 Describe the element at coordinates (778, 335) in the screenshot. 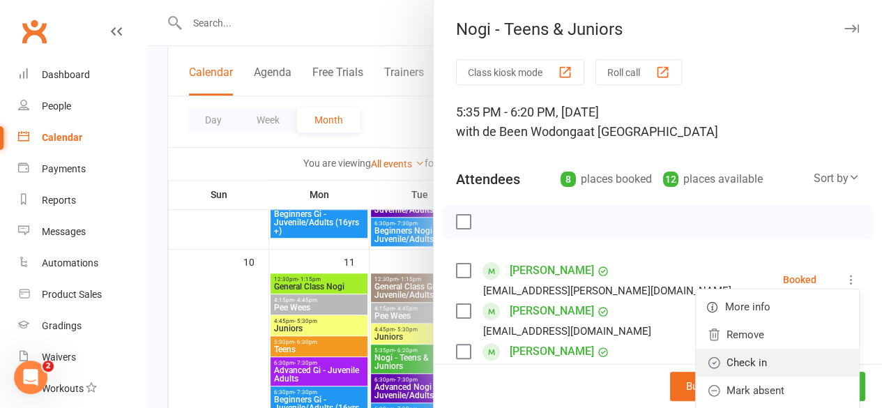

I see `a: Remove` at that location.